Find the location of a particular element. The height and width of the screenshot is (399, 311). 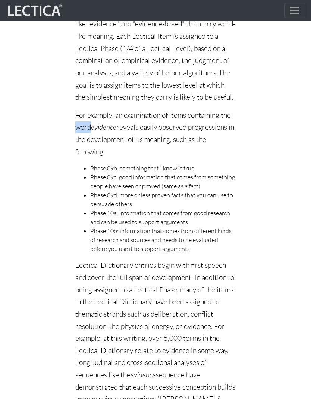

li: Phase 10b: information that comes from different kinds of research and sources and needs to be ev... is located at coordinates (163, 240).